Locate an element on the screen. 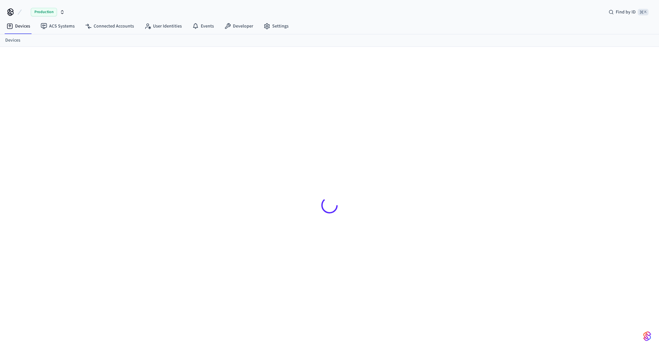 The width and height of the screenshot is (659, 348). a: Settings is located at coordinates (276, 26).